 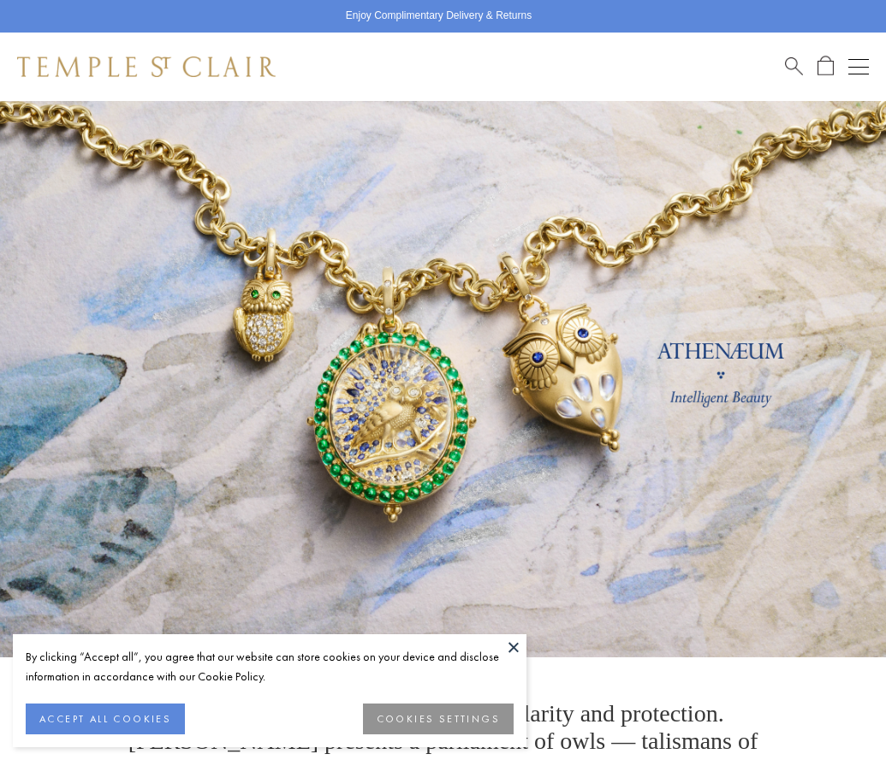 What do you see at coordinates (146, 67) in the screenshot?
I see `img: Temple St. Clair` at bounding box center [146, 67].